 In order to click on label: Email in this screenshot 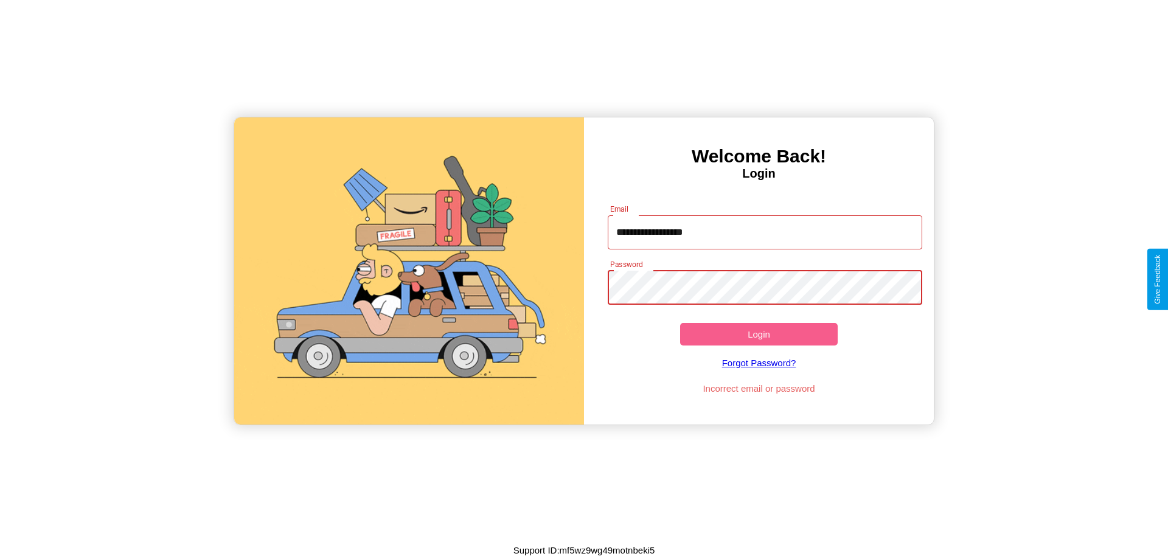, I will do `click(619, 209)`.